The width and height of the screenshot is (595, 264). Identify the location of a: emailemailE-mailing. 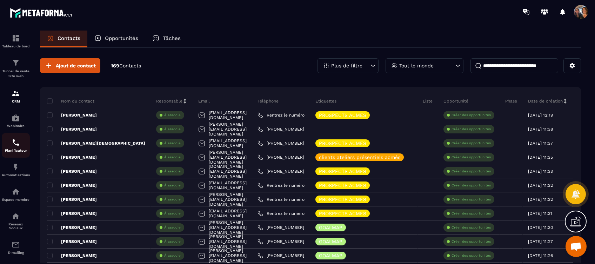
(16, 248).